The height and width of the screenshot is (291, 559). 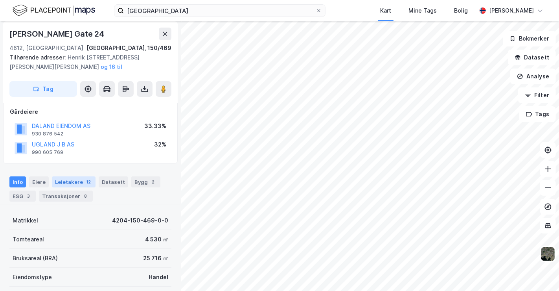 What do you see at coordinates (39, 182) in the screenshot?
I see `div: Eiere` at bounding box center [39, 182].